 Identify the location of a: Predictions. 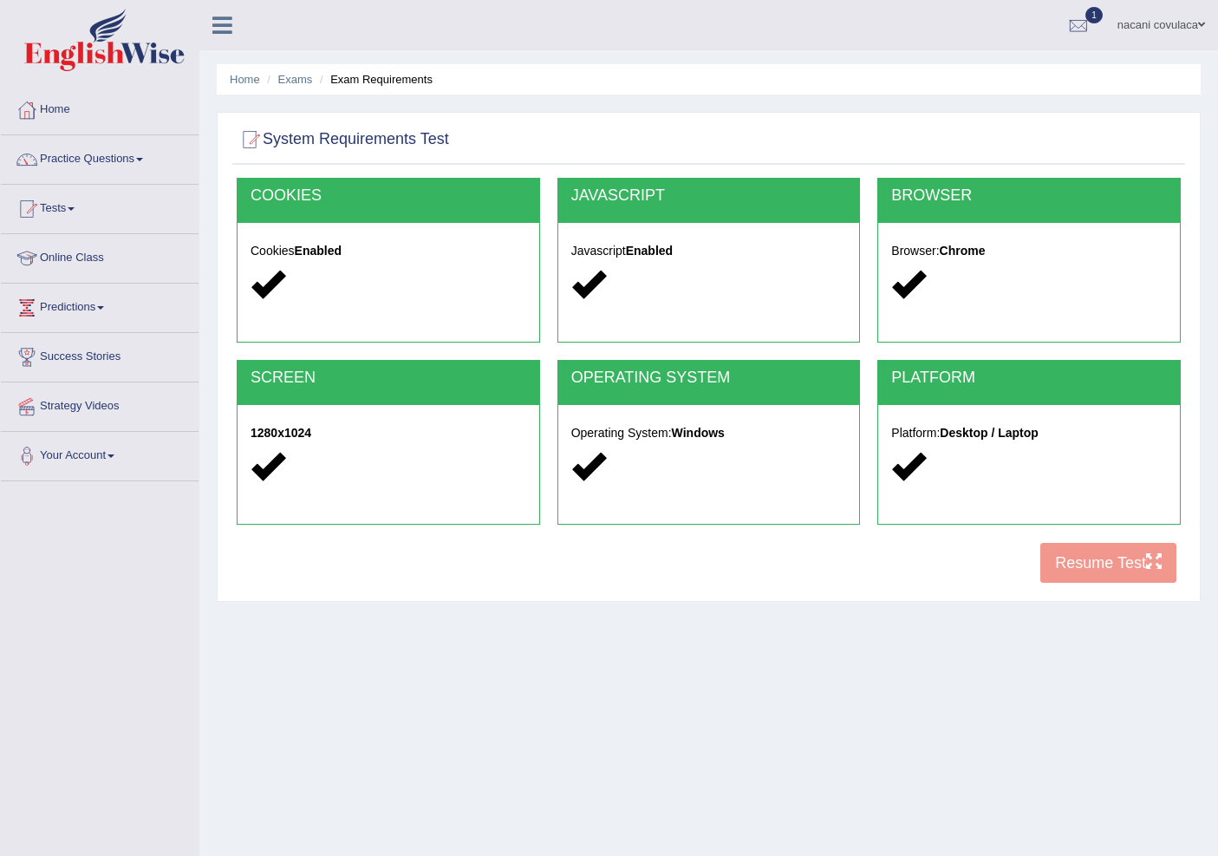
(100, 305).